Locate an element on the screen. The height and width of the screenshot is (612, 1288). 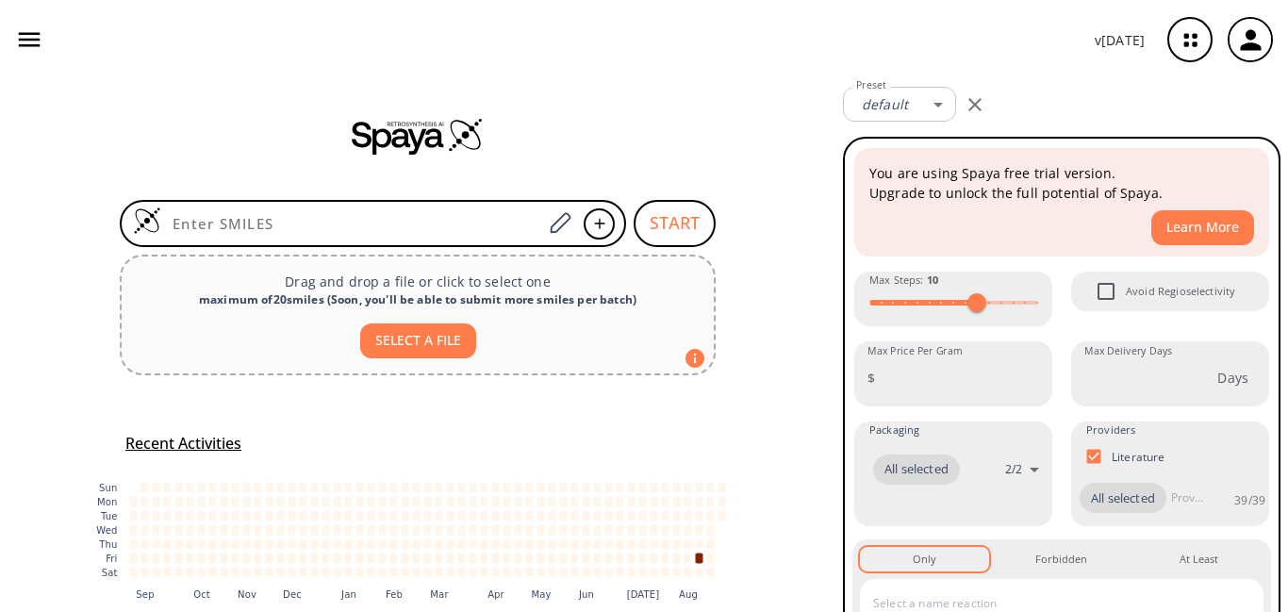
p: Literature is located at coordinates (1138, 456).